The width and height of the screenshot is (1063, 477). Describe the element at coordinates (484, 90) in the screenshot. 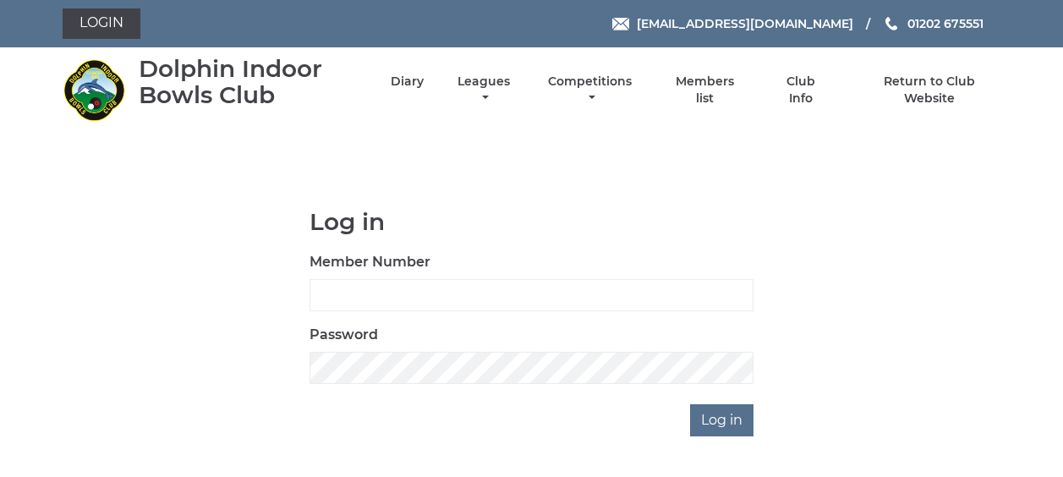

I see `a: Leagues` at that location.